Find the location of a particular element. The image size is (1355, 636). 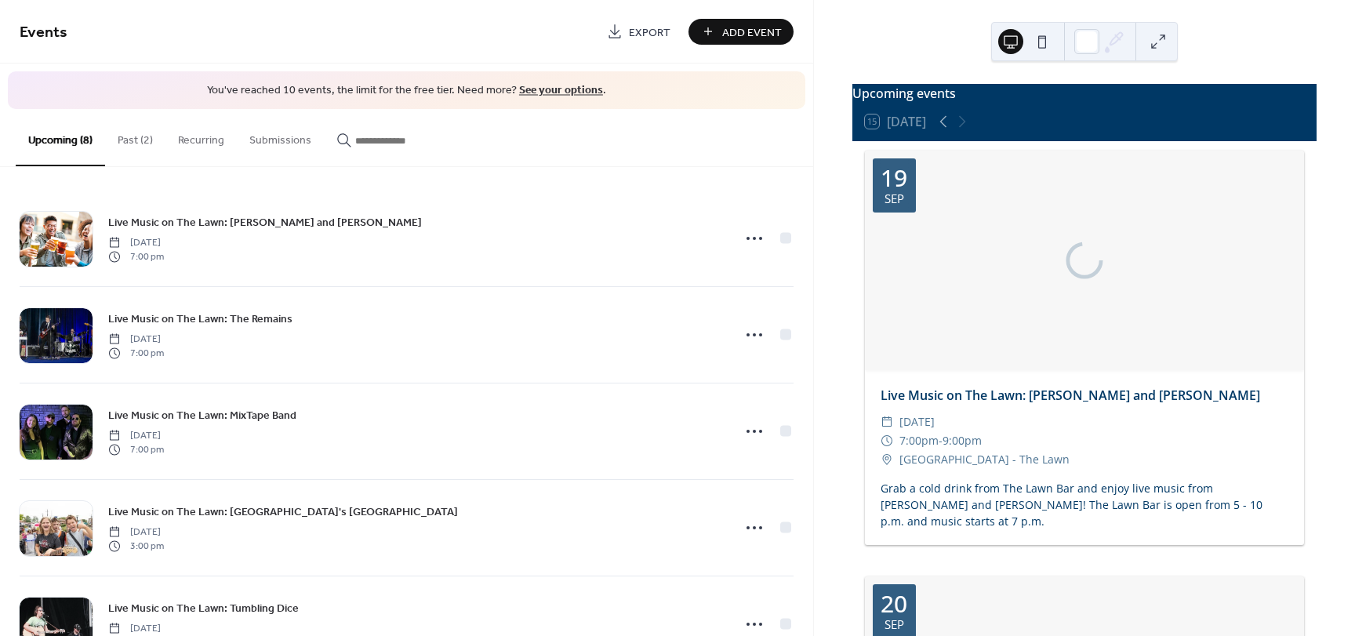

a: Live Music on The Lawn: Tumbling Dice is located at coordinates (203, 608).